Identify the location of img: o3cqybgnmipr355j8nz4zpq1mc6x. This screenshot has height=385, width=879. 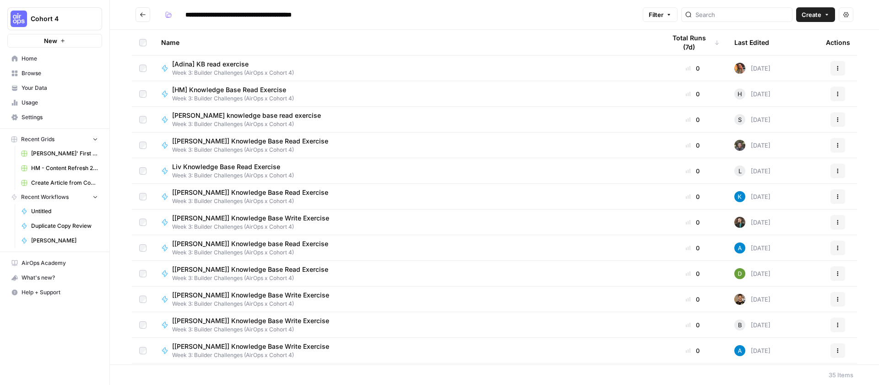
(740, 248).